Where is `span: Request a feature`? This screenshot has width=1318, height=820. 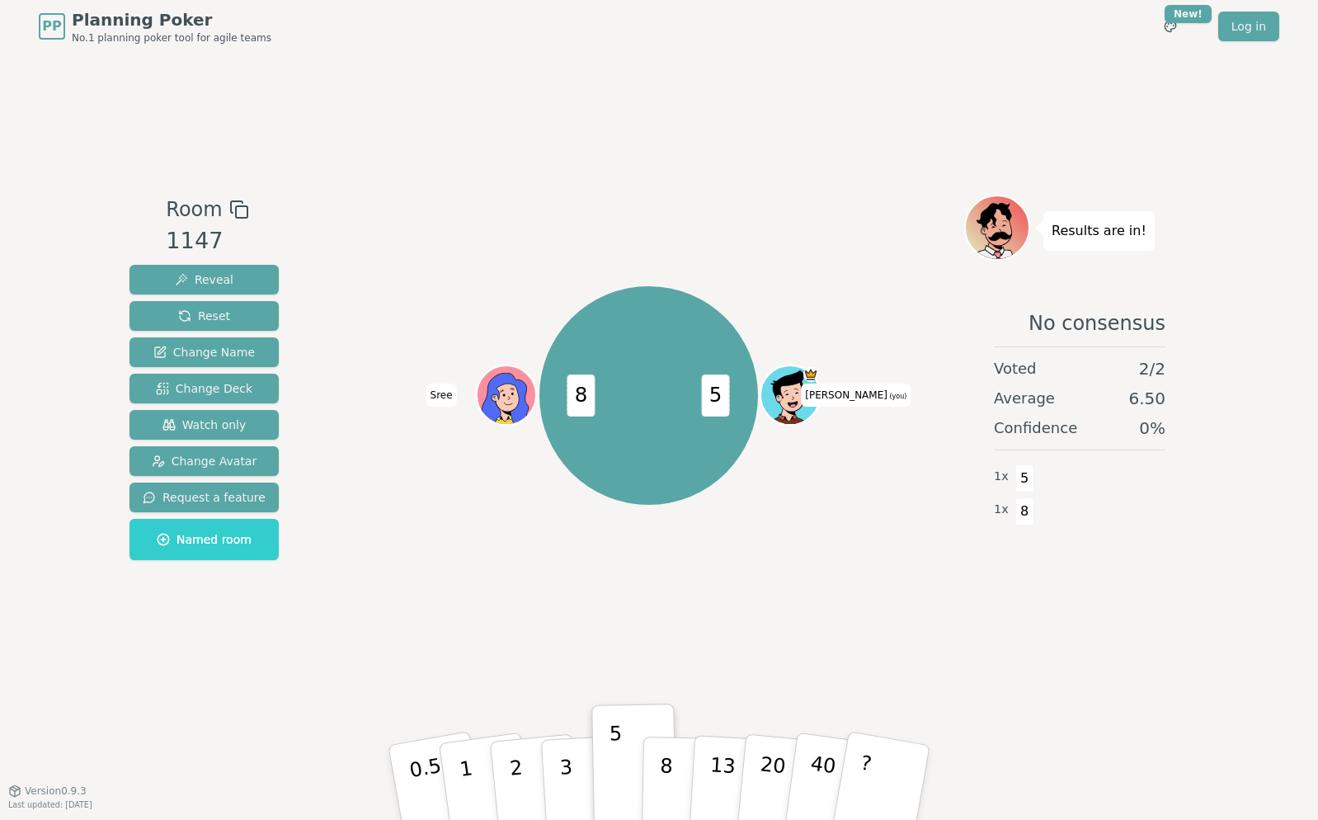
span: Request a feature is located at coordinates (204, 498).